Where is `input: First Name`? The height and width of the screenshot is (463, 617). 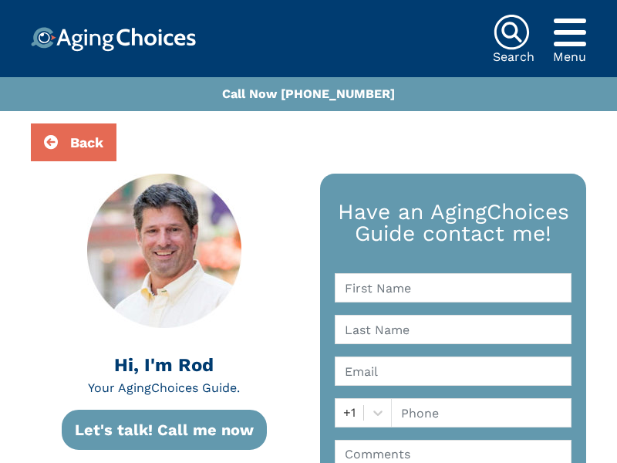 input: First Name is located at coordinates (453, 288).